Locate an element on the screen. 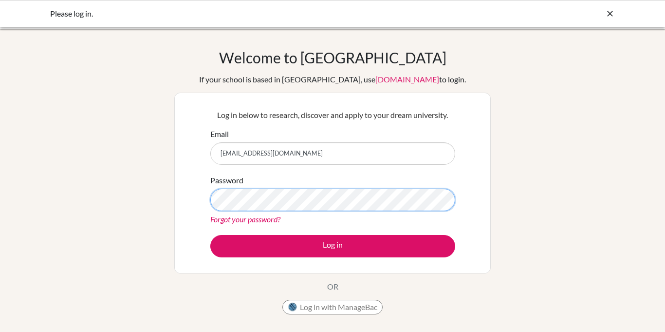 Image resolution: width=665 pixels, height=332 pixels. a: Forgot your password? is located at coordinates (245, 219).